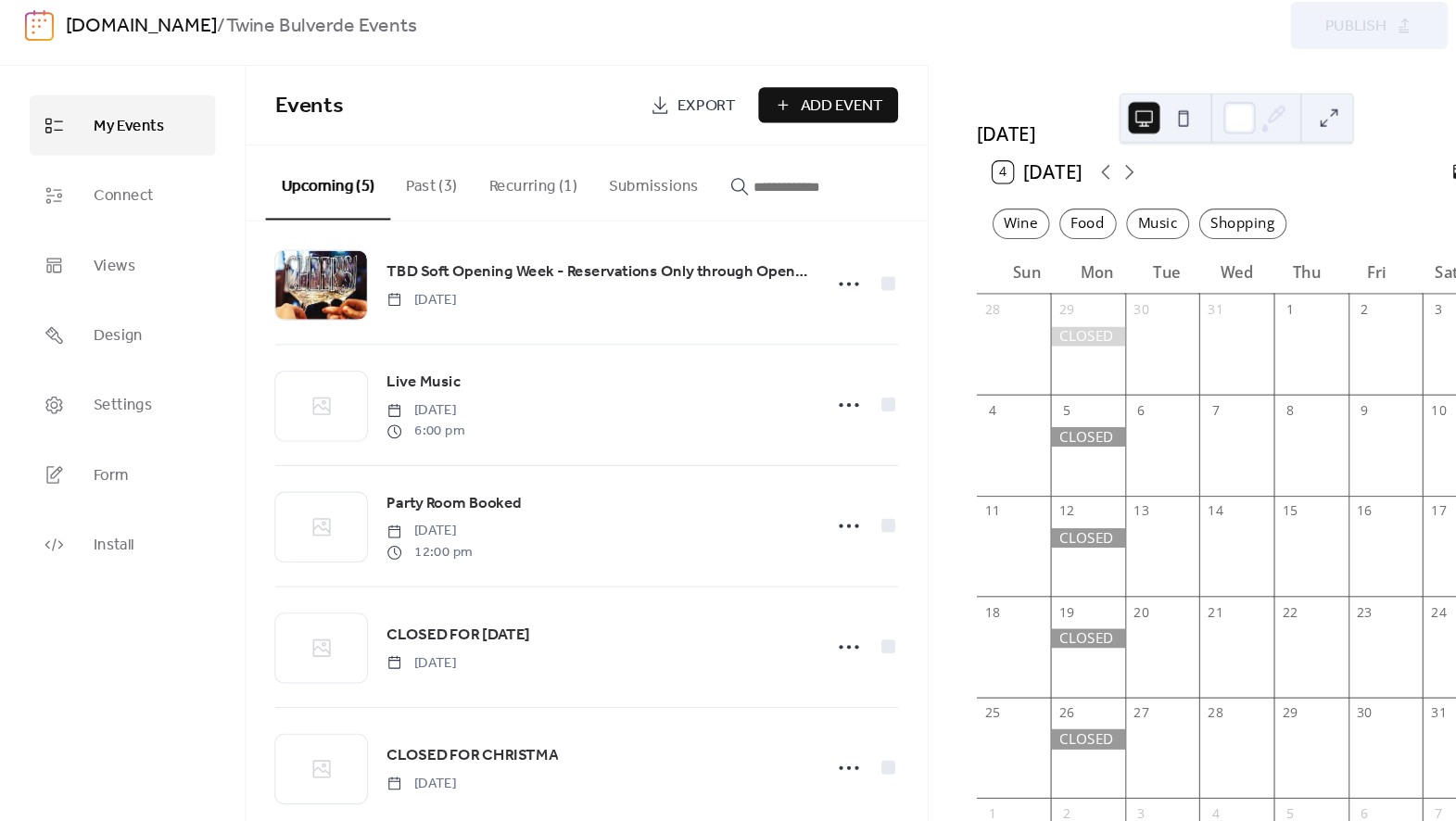 Image resolution: width=1456 pixels, height=821 pixels. Describe the element at coordinates (115, 394) in the screenshot. I see `a: Settings` at that location.